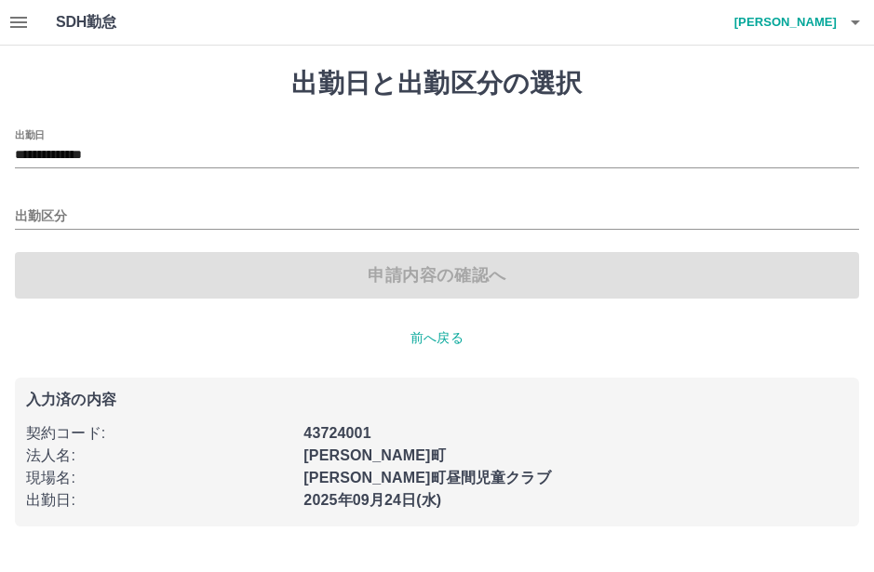  I want to click on p: 法人名 :, so click(159, 456).